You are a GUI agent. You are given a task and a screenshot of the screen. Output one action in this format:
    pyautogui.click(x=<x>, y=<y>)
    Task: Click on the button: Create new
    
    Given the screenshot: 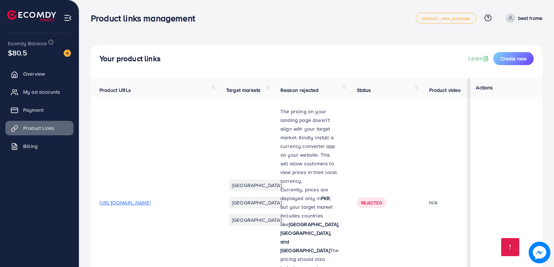 What is the action you would take?
    pyautogui.click(x=514, y=59)
    